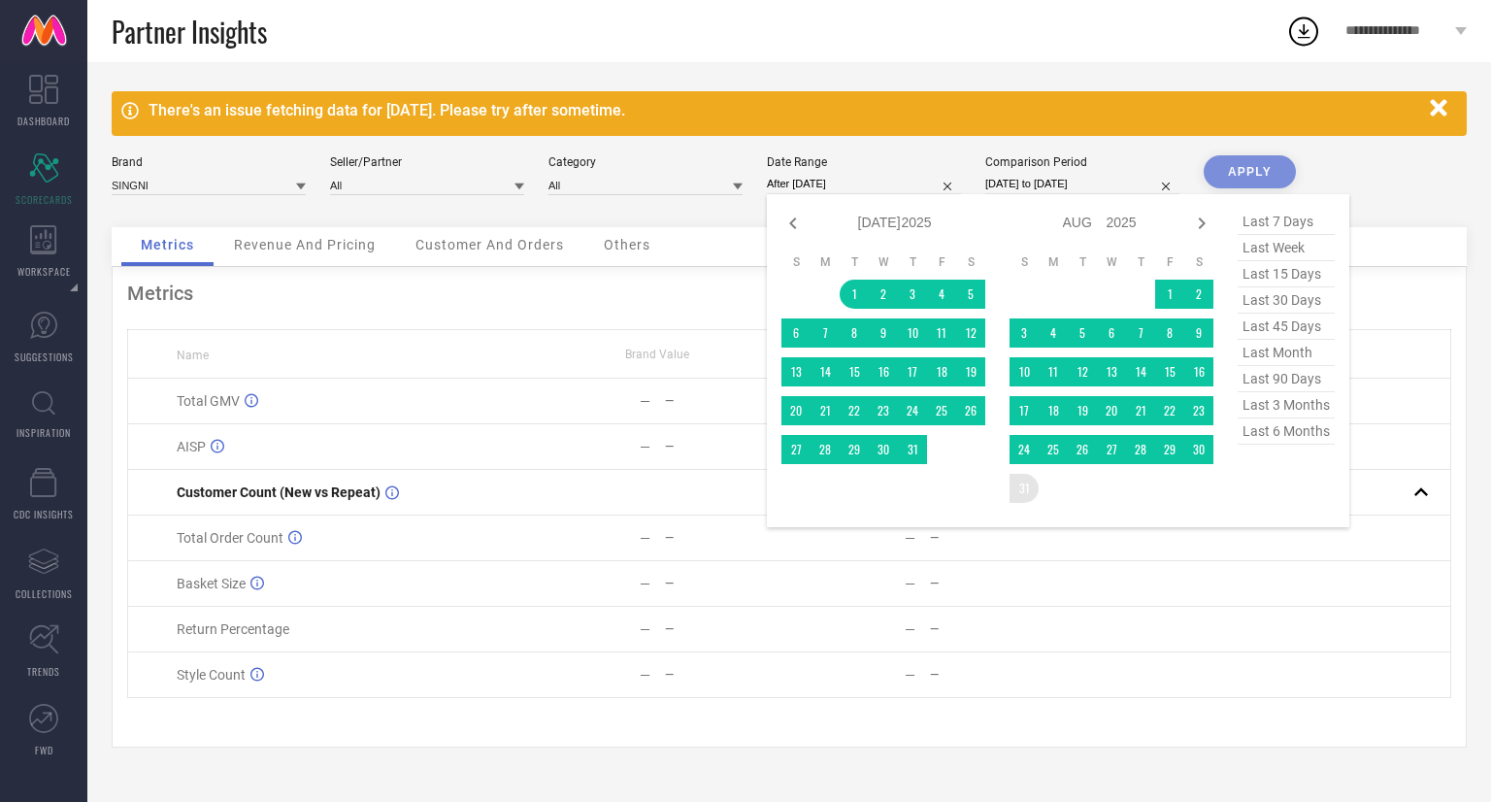 The image size is (1491, 802). What do you see at coordinates (209, 162) in the screenshot?
I see `div: Brand` at bounding box center [209, 162].